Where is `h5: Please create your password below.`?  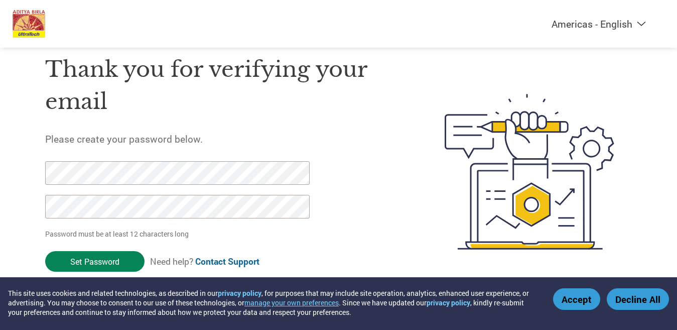 h5: Please create your password below. is located at coordinates (221, 139).